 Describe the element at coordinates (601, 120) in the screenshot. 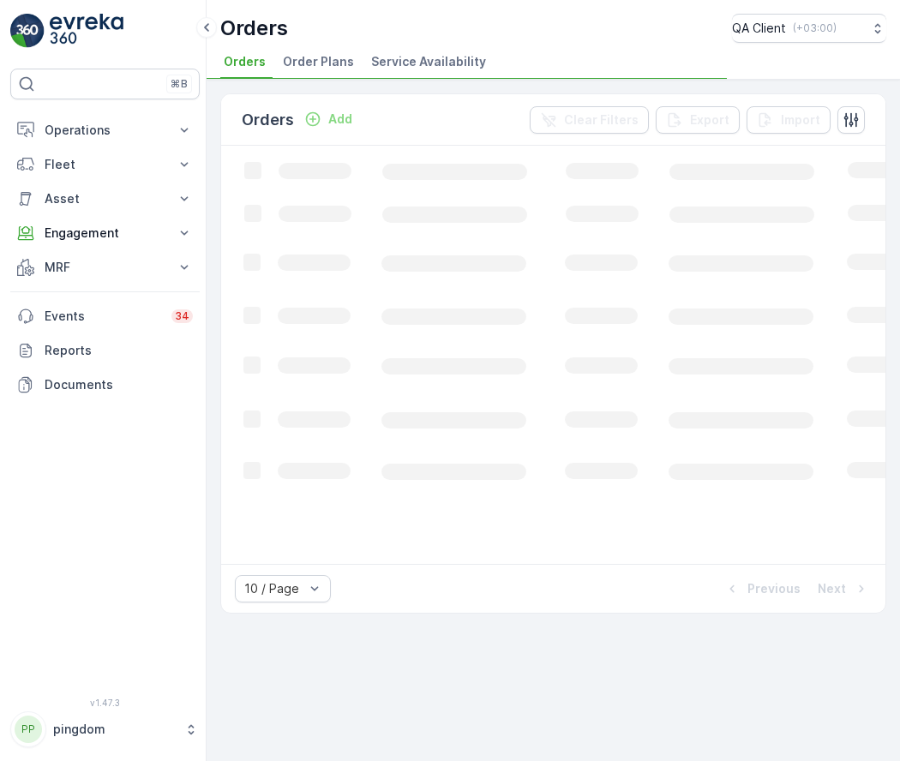

I see `p: Clear Filters` at that location.